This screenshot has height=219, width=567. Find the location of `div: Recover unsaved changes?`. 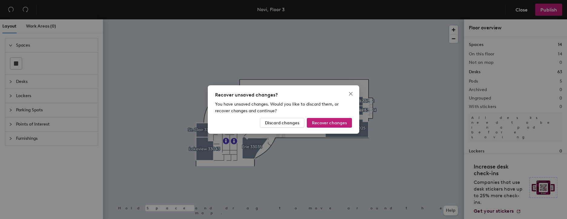

div: Recover unsaved changes? is located at coordinates (284, 95).